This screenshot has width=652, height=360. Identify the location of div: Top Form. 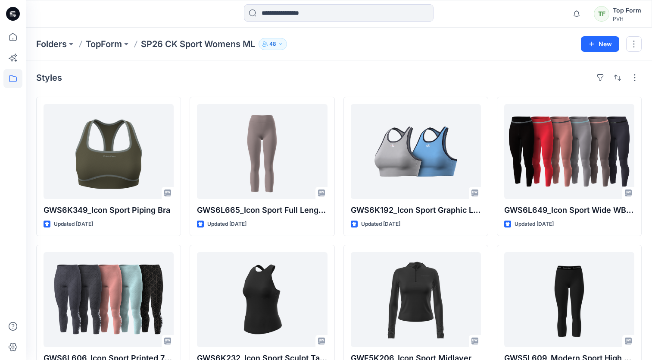
(627, 10).